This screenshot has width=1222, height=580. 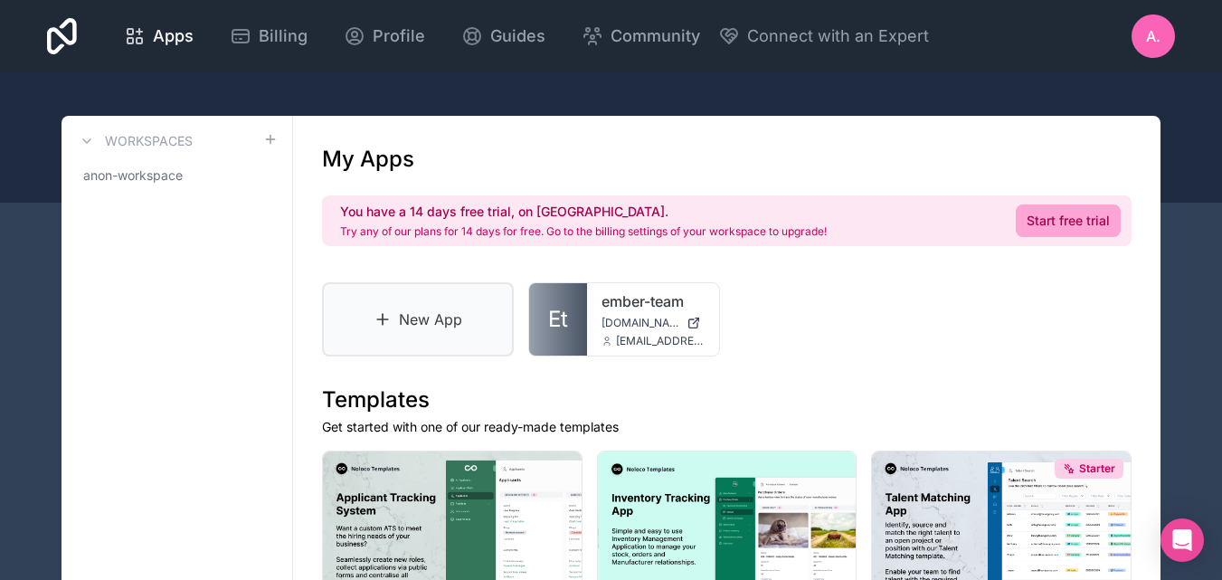 I want to click on span: Community, so click(x=655, y=36).